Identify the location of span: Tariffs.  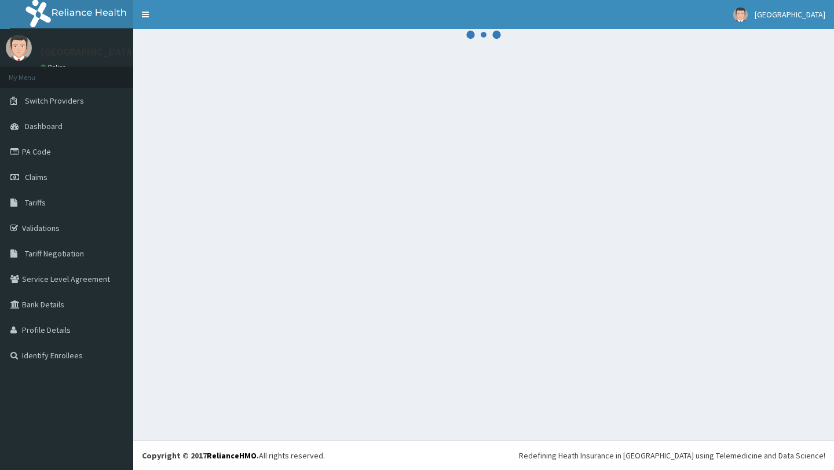
(35, 203).